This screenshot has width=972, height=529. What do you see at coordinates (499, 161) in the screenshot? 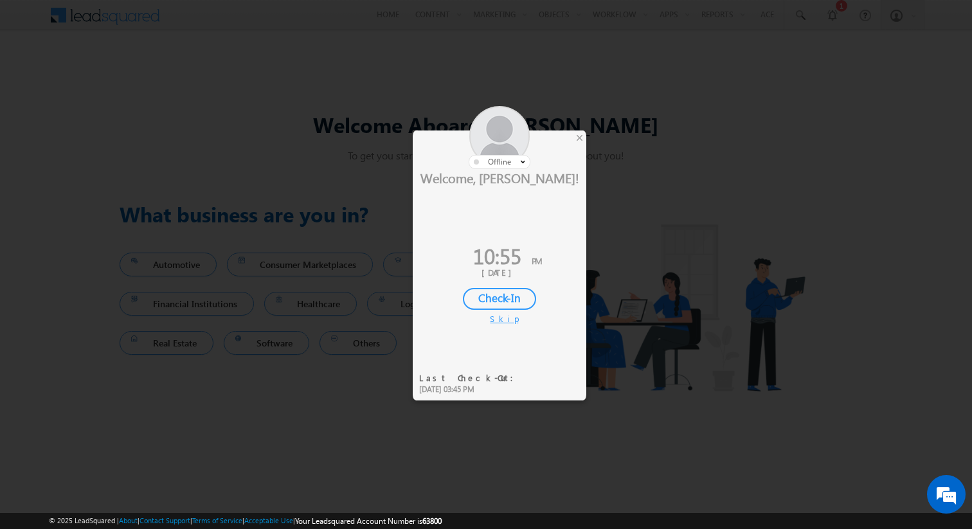
I see `span: offline` at bounding box center [499, 161].